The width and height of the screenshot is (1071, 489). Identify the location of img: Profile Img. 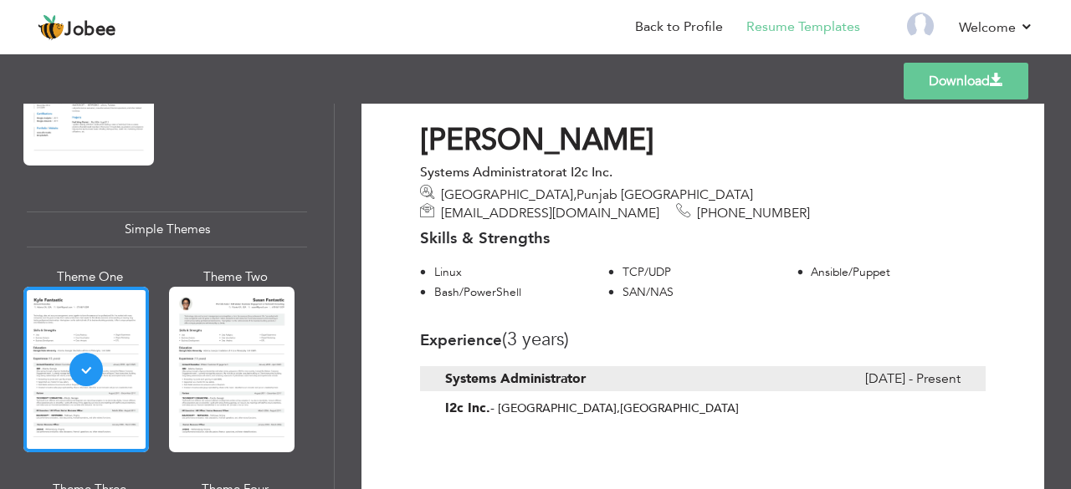
(920, 26).